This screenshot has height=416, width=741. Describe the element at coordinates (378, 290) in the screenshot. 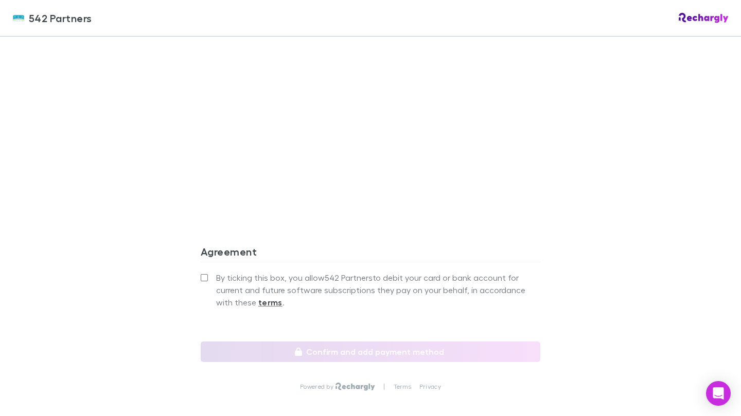

I see `span: By ticking this box, you allow 542 Partners to debit your card or bank account for current and fu...` at that location.